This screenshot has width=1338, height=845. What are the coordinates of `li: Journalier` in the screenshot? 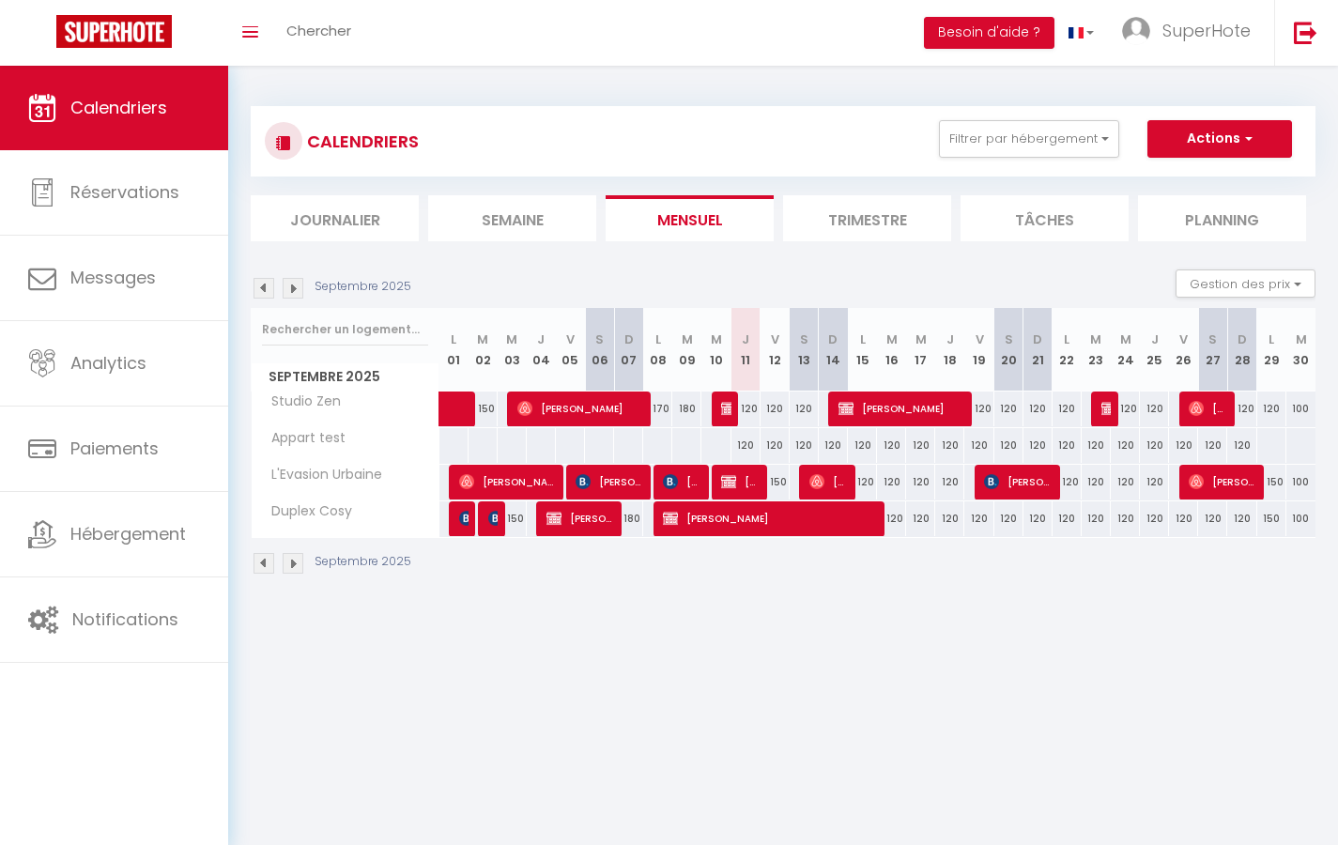 It's located at (334, 218).